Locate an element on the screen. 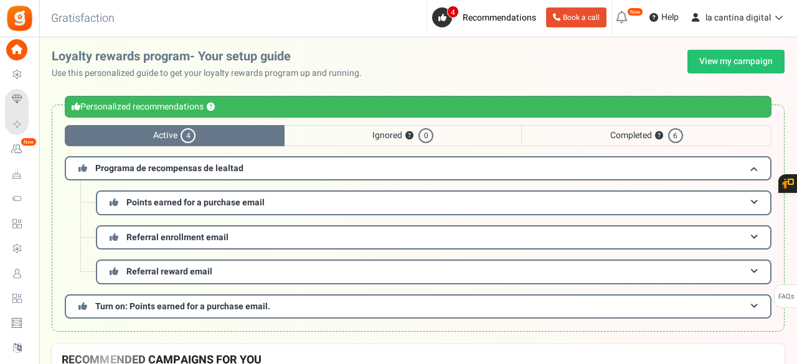 The image size is (797, 364). a: 4 Recommendations is located at coordinates (486, 17).